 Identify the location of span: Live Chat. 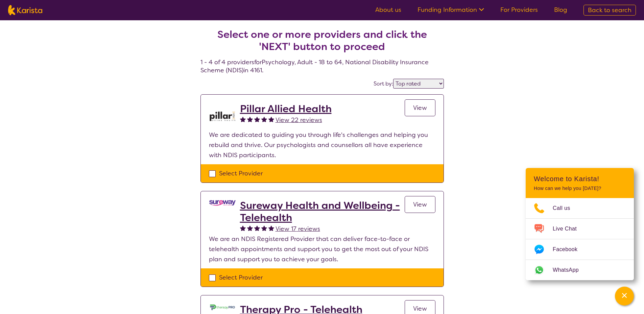
(569, 229).